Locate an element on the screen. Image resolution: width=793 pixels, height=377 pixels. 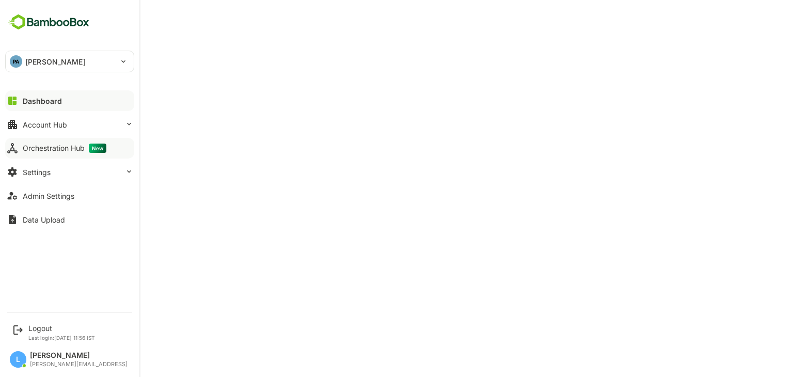
div: Account Hub is located at coordinates (45, 124).